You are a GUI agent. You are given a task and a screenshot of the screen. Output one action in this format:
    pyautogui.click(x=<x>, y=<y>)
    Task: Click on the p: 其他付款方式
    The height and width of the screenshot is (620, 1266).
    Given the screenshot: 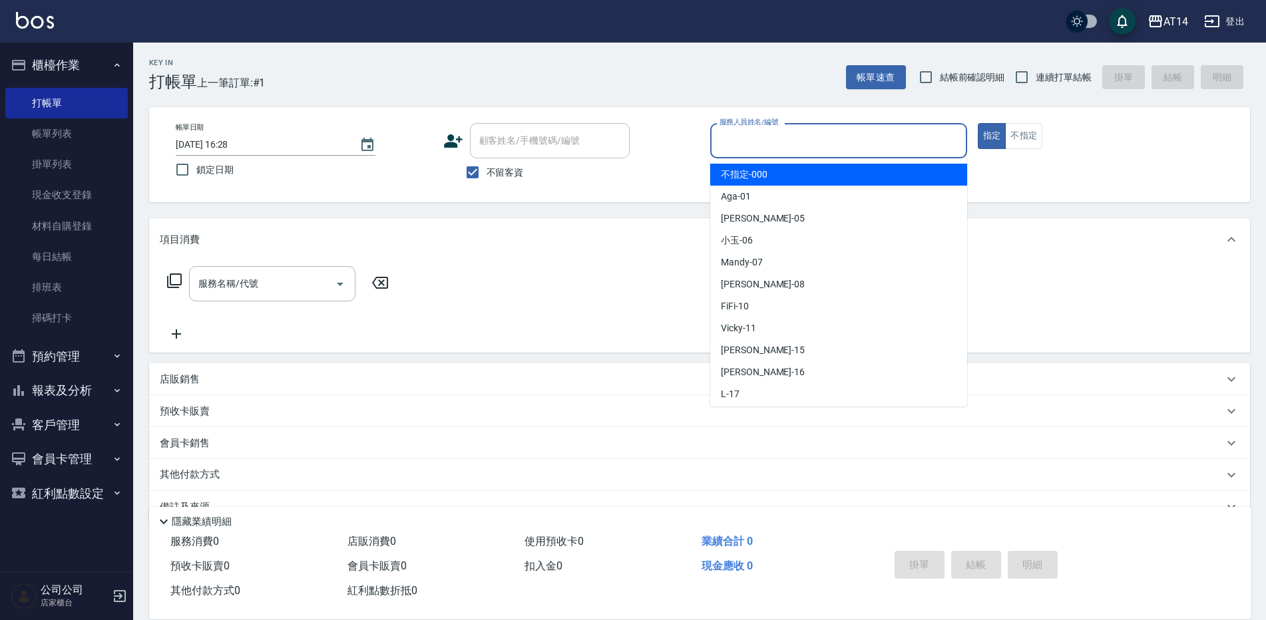 What is the action you would take?
    pyautogui.click(x=193, y=475)
    